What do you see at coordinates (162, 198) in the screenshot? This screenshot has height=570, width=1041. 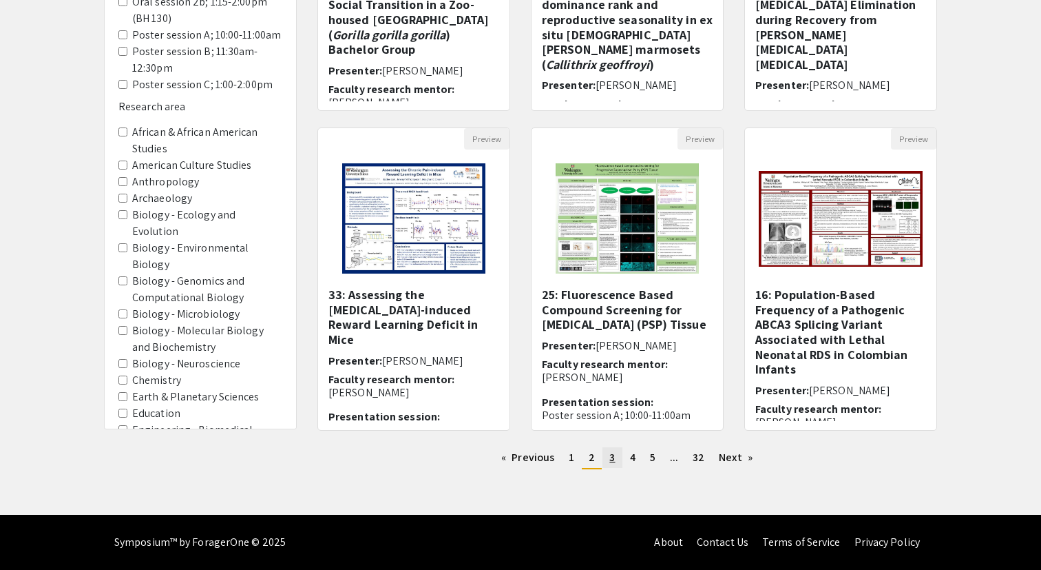 I see `label: Archaeology` at bounding box center [162, 198].